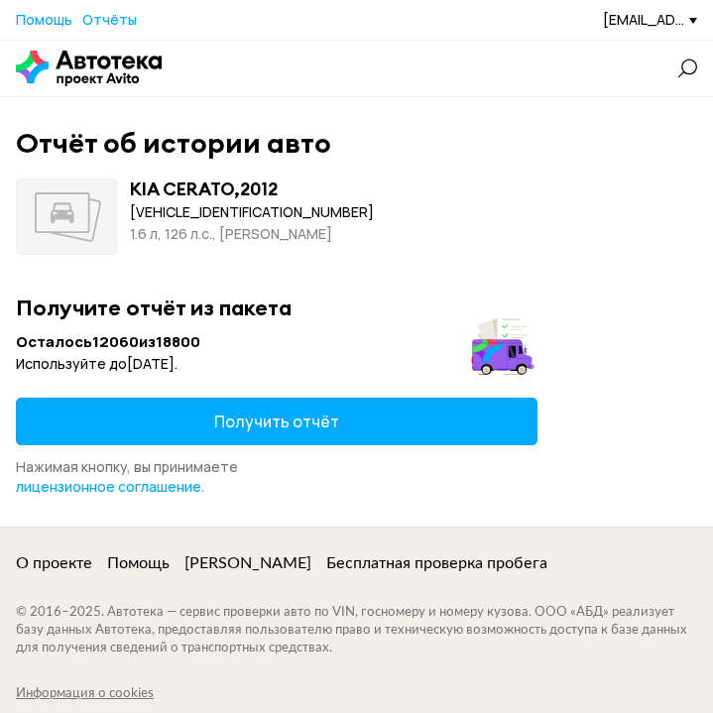  Describe the element at coordinates (436, 563) in the screenshot. I see `a: Бесплатная проверка пробега` at that location.